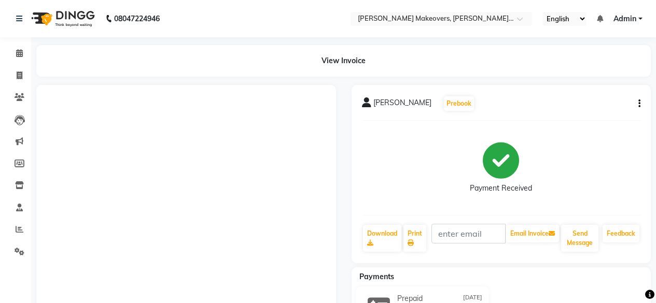 This screenshot has width=656, height=303. Describe the element at coordinates (382, 238) in the screenshot. I see `a: Download` at that location.